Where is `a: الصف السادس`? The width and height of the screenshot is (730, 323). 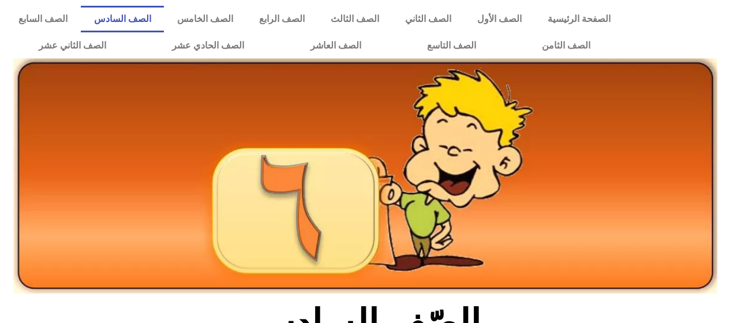 a: الصف السادس is located at coordinates (122, 19).